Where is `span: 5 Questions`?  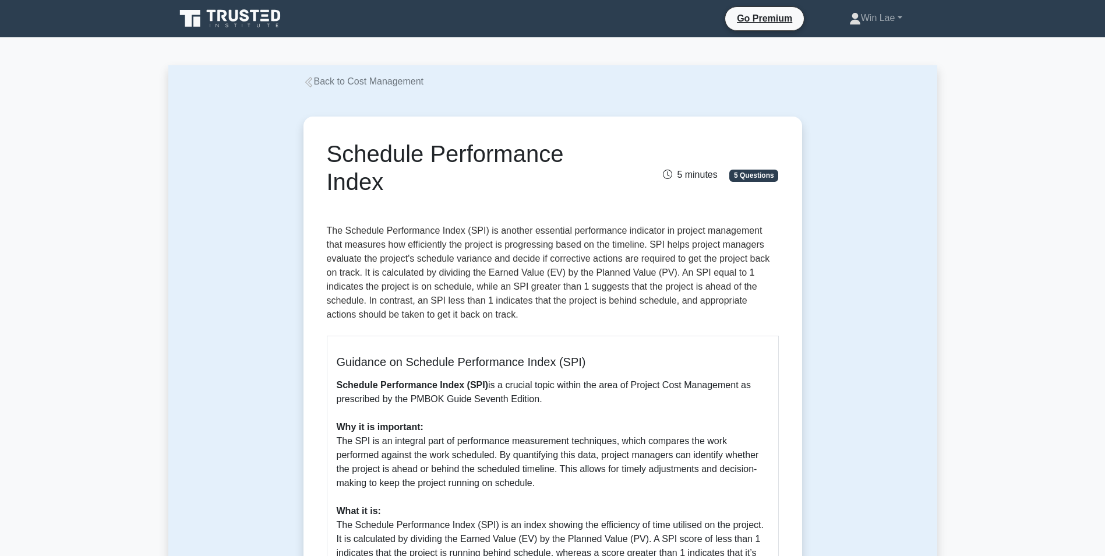 span: 5 Questions is located at coordinates (754, 175).